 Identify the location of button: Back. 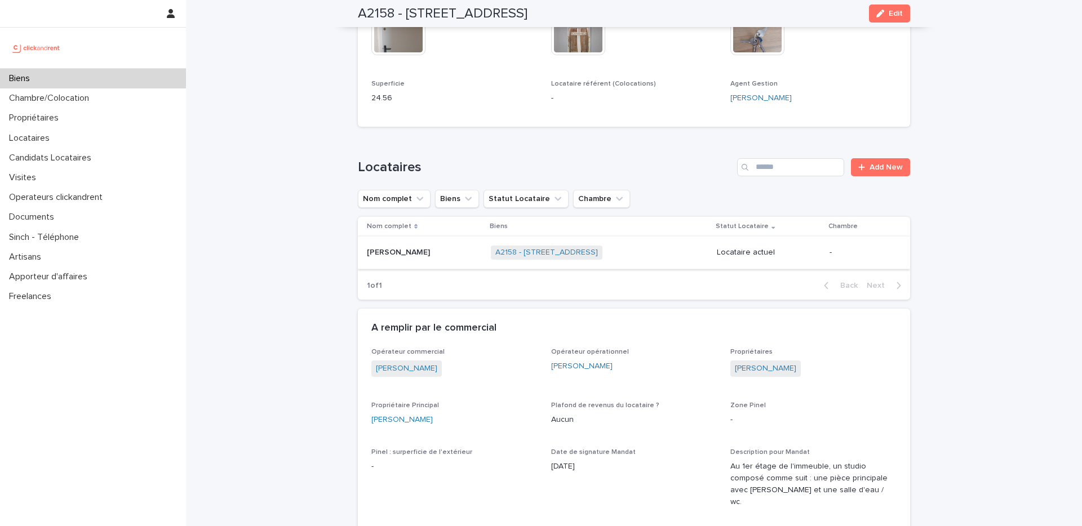
(839, 286).